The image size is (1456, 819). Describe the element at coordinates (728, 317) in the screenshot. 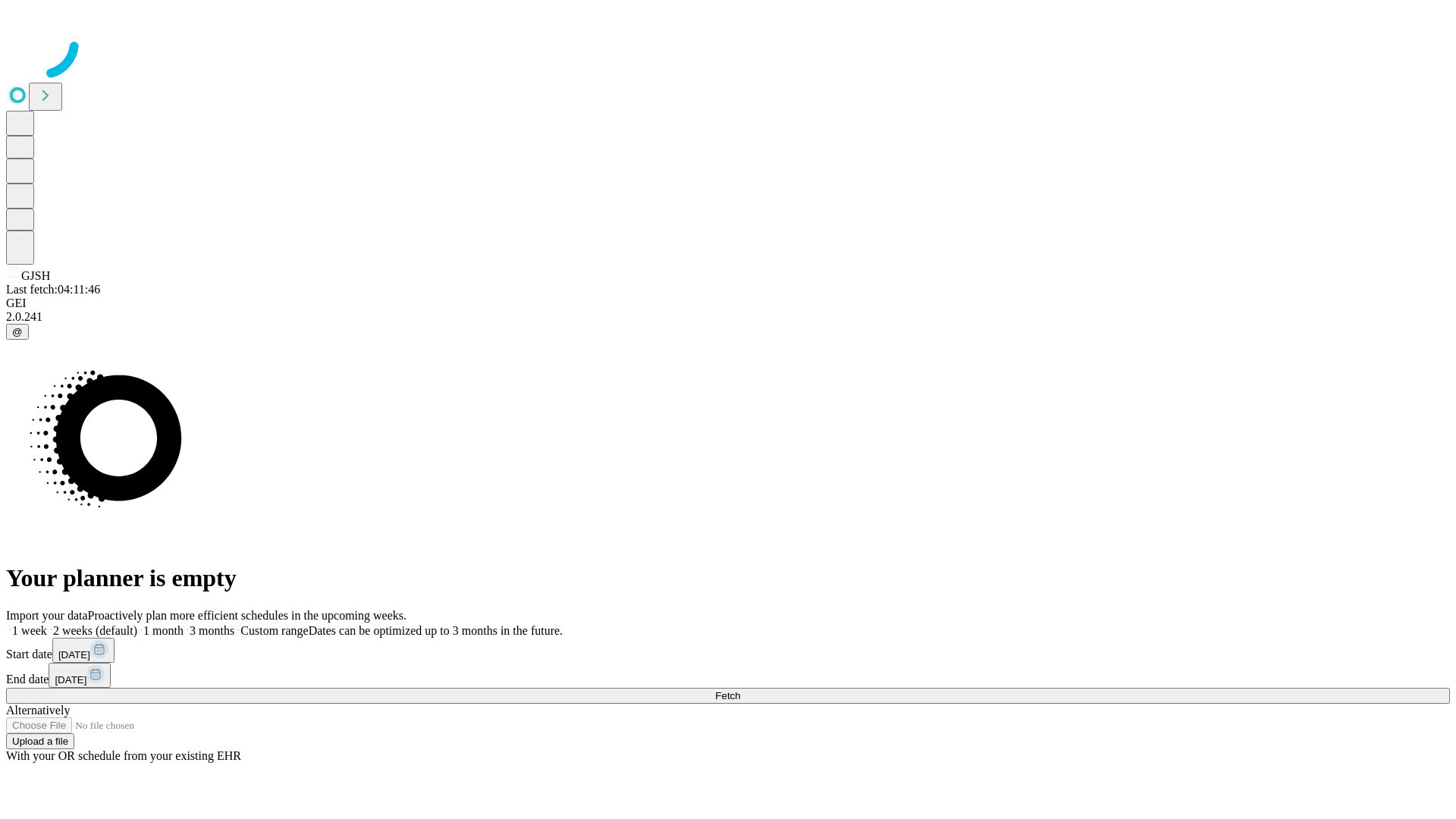

I see `div: 2.0.241` at that location.